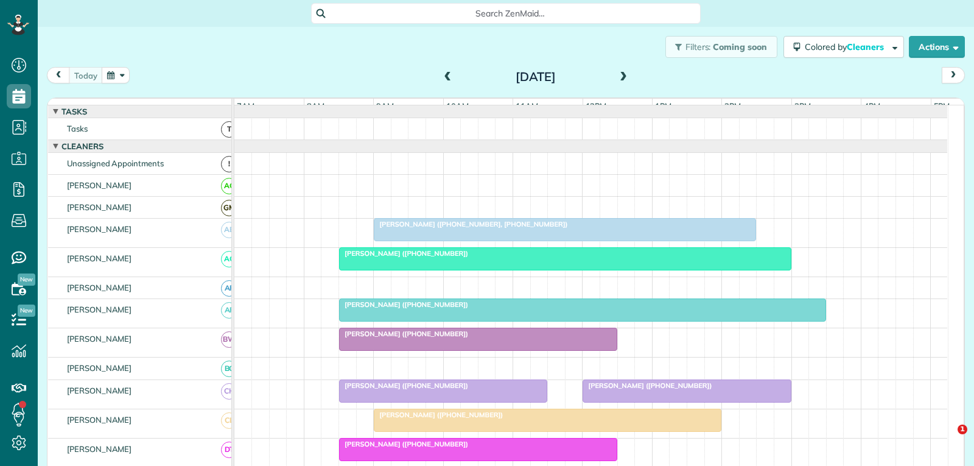 The height and width of the screenshot is (466, 974). Describe the element at coordinates (803, 106) in the screenshot. I see `span: 3pm` at that location.